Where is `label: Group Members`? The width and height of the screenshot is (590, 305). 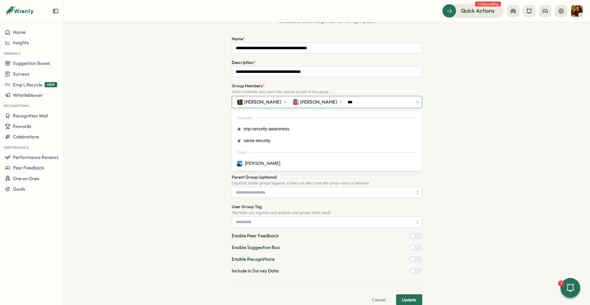 label: Group Members is located at coordinates (248, 86).